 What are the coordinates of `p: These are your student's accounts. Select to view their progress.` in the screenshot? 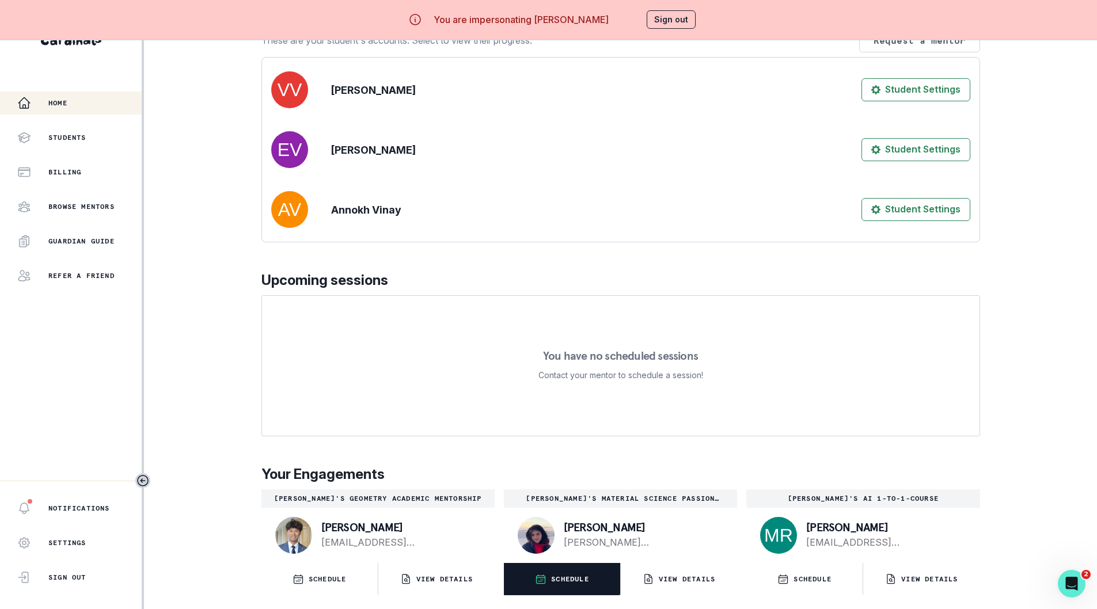 It's located at (397, 40).